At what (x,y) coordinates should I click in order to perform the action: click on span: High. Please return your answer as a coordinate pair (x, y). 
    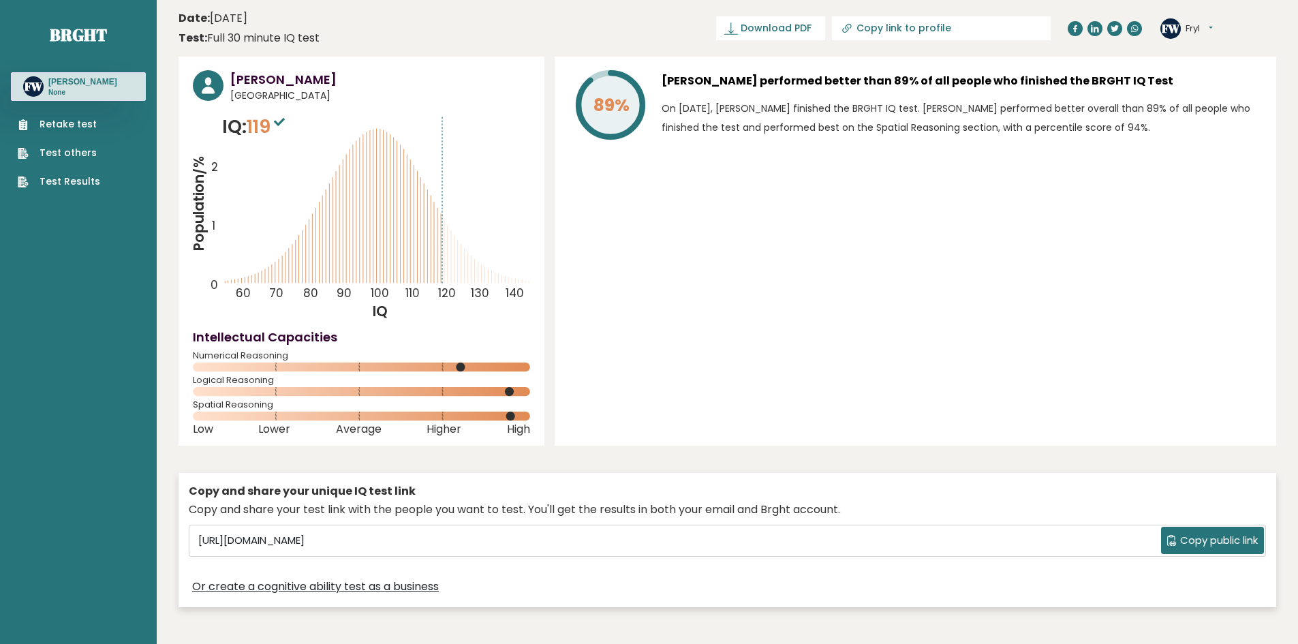
    Looking at the image, I should click on (518, 429).